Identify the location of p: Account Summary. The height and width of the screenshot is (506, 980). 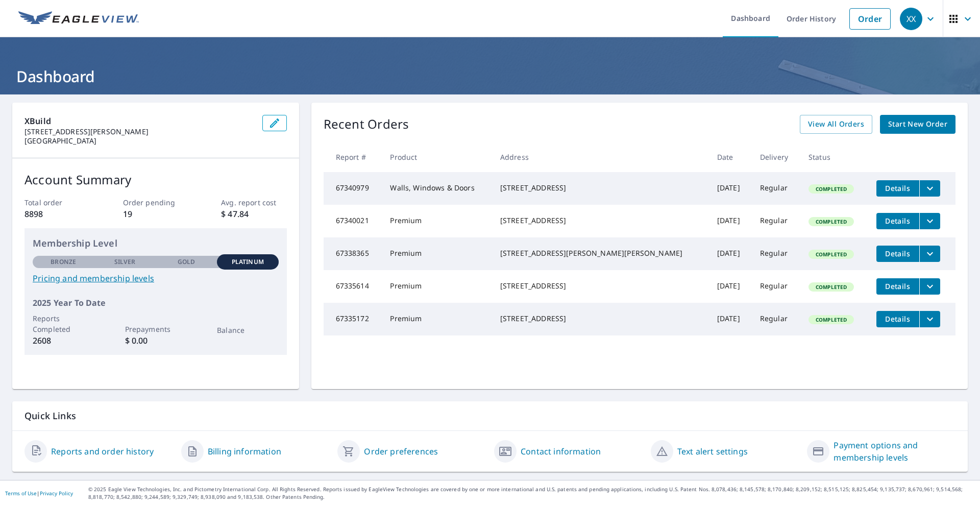
(156, 180).